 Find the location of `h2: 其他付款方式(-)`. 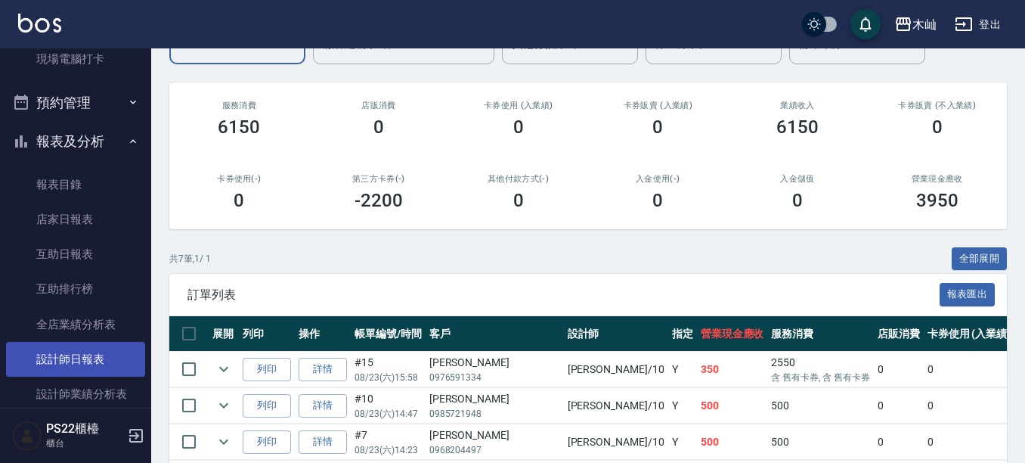

h2: 其他付款方式(-) is located at coordinates (518, 178).